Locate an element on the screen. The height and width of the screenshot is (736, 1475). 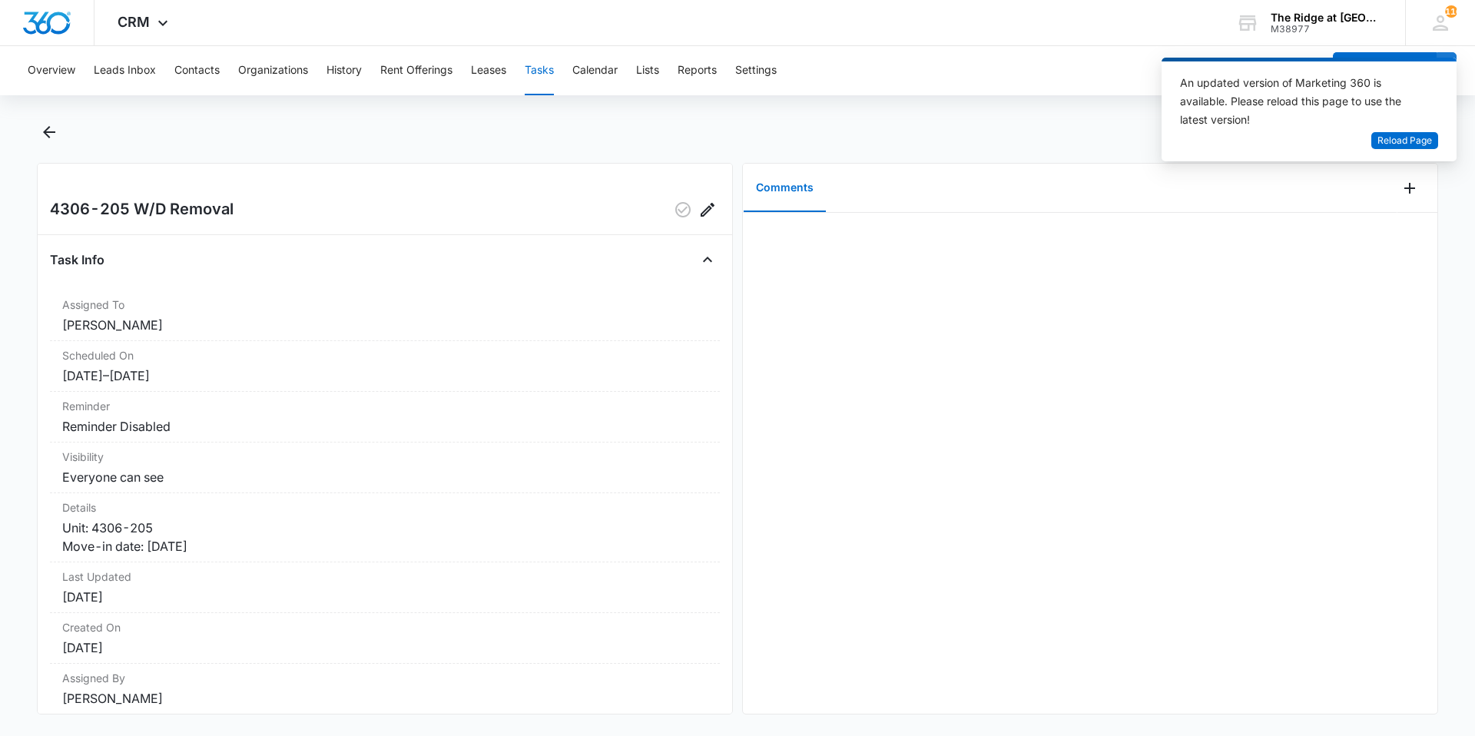
dt: Last Updated is located at coordinates (385, 576).